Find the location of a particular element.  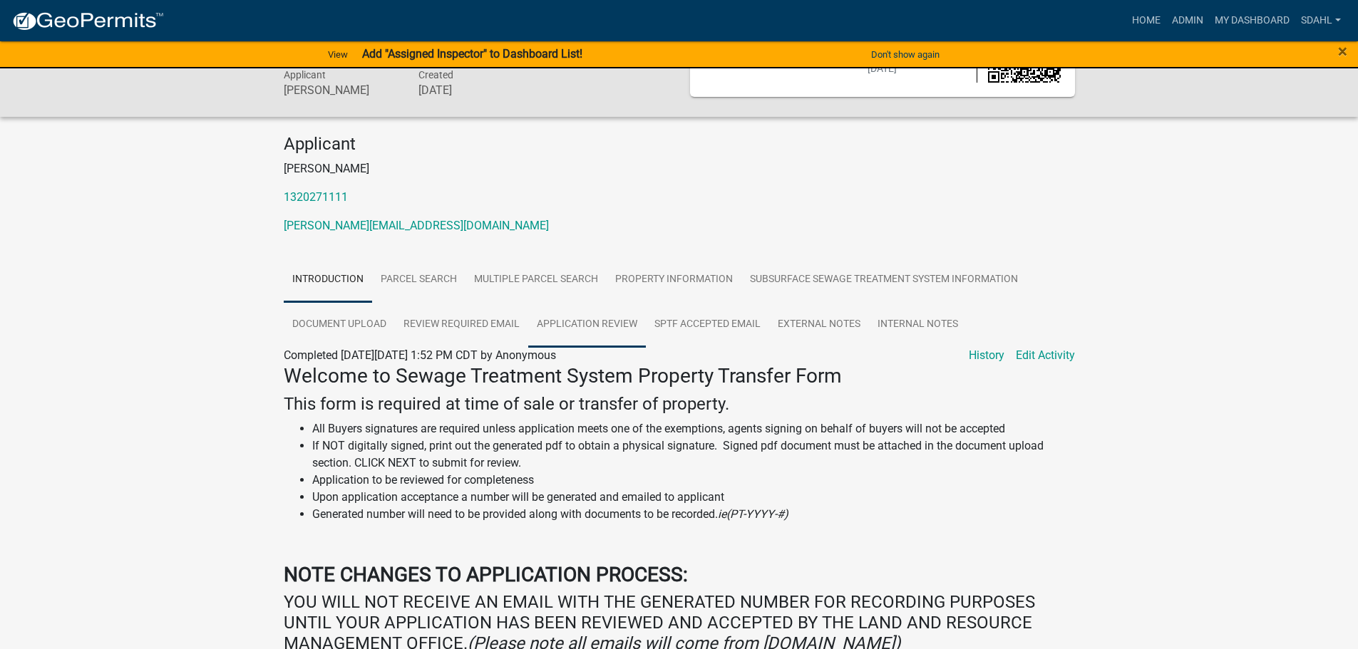

a: My Dashboard is located at coordinates (1251, 21).